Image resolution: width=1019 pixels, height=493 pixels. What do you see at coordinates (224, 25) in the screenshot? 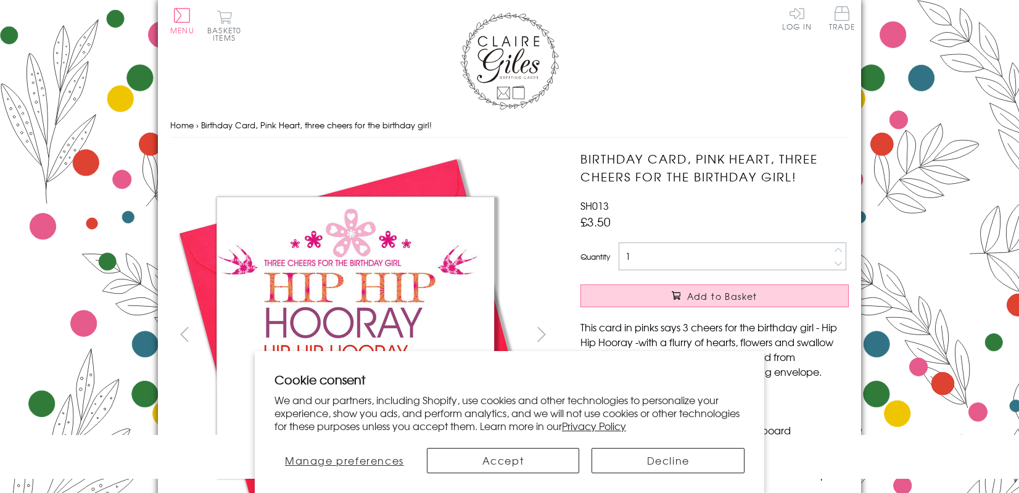
I see `button: Basket0 items` at bounding box center [224, 25].